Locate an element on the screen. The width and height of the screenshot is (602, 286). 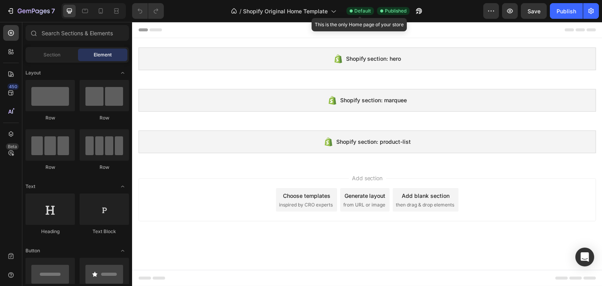
span: Layout is located at coordinates (33, 73).